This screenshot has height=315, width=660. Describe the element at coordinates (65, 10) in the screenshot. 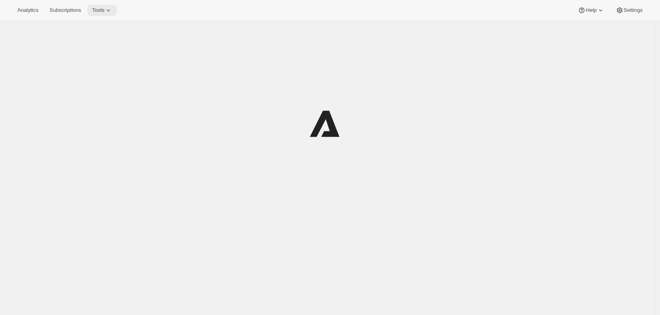

I see `button: Subscriptions` at that location.